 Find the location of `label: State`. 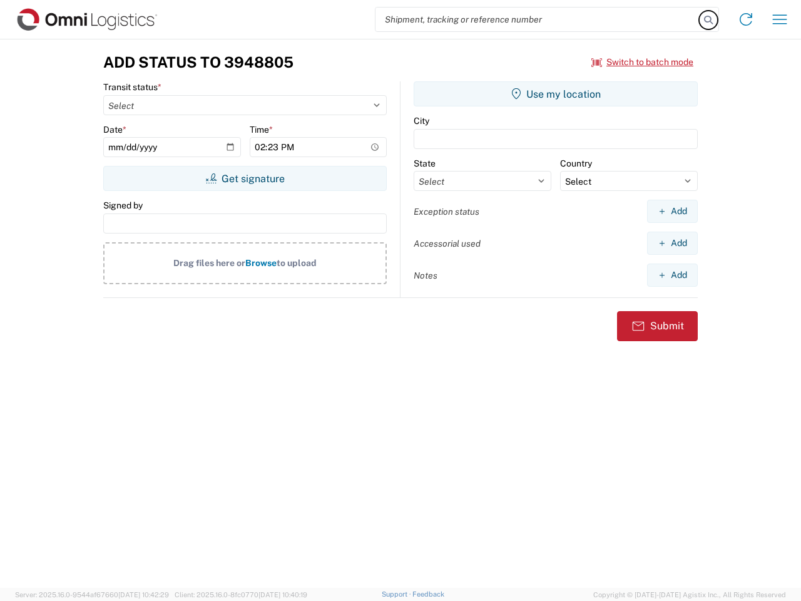

label: State is located at coordinates (424, 163).